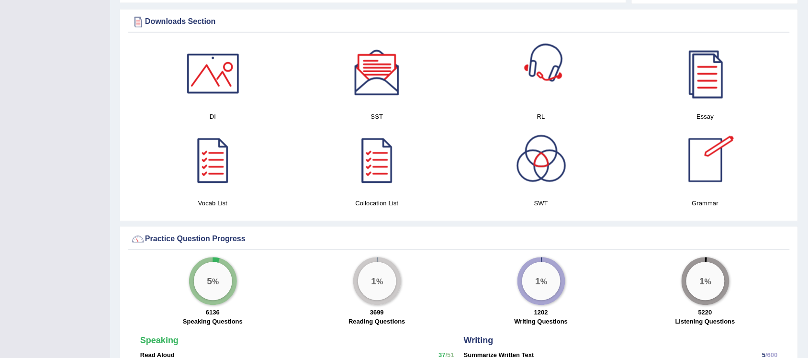 Image resolution: width=808 pixels, height=358 pixels. Describe the element at coordinates (459, 239) in the screenshot. I see `div: Practice Question Progress` at that location.